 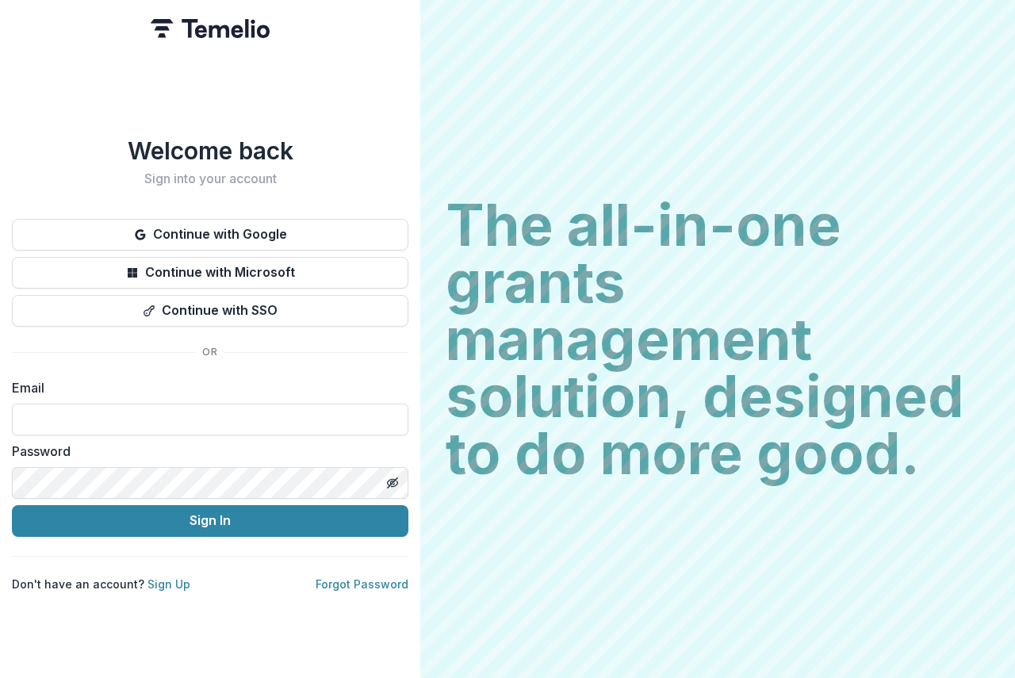 What do you see at coordinates (362, 584) in the screenshot?
I see `a: Forgot Password` at bounding box center [362, 584].